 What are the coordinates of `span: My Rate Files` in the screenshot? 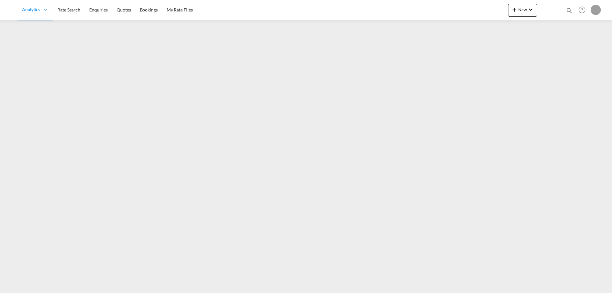 It's located at (180, 10).